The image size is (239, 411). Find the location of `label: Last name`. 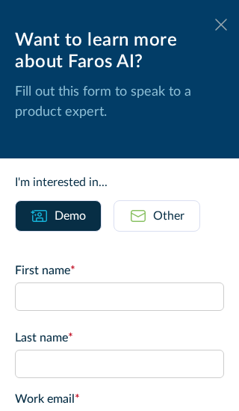

label: Last name is located at coordinates (120, 338).